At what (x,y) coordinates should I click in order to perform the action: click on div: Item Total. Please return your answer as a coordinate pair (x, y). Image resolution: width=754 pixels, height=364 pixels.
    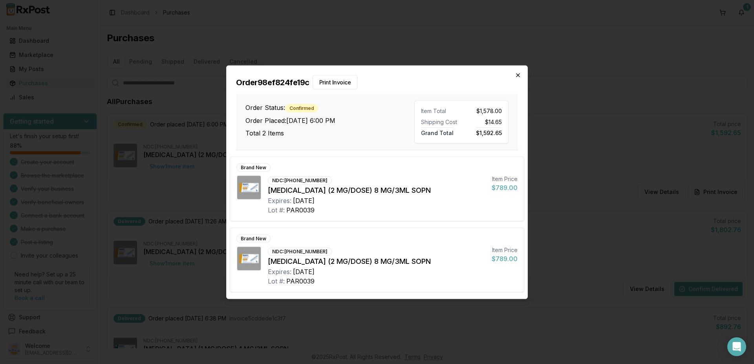
    Looking at the image, I should click on (439, 111).